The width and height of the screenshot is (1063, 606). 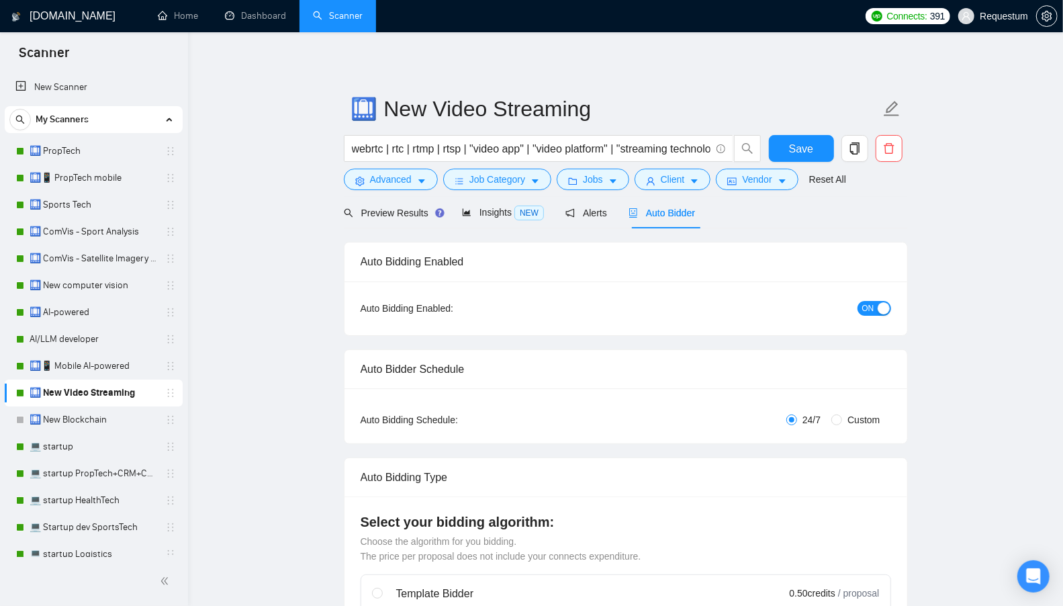 What do you see at coordinates (858, 593) in the screenshot?
I see `span: / proposal` at bounding box center [858, 593].